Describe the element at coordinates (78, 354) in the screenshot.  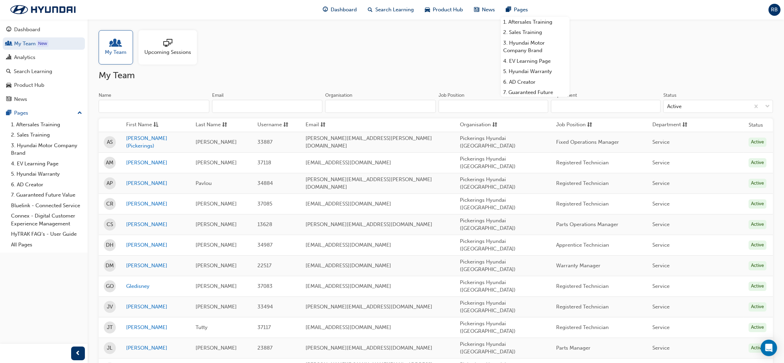
I see `span: prev-icon` at that location.